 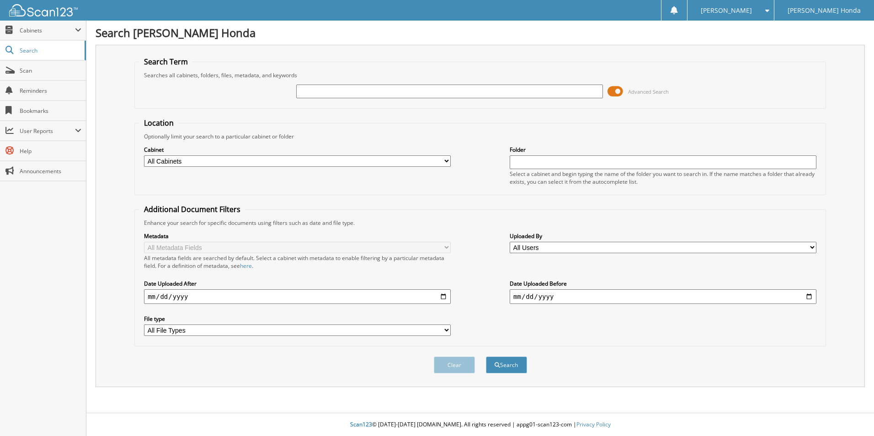 What do you see at coordinates (43, 10) in the screenshot?
I see `img: scan123-logo-white.svg` at bounding box center [43, 10].